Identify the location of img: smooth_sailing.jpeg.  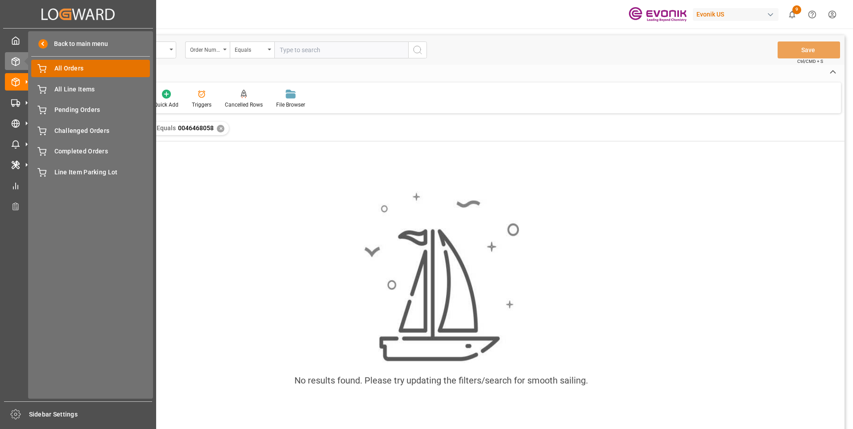
(441, 277).